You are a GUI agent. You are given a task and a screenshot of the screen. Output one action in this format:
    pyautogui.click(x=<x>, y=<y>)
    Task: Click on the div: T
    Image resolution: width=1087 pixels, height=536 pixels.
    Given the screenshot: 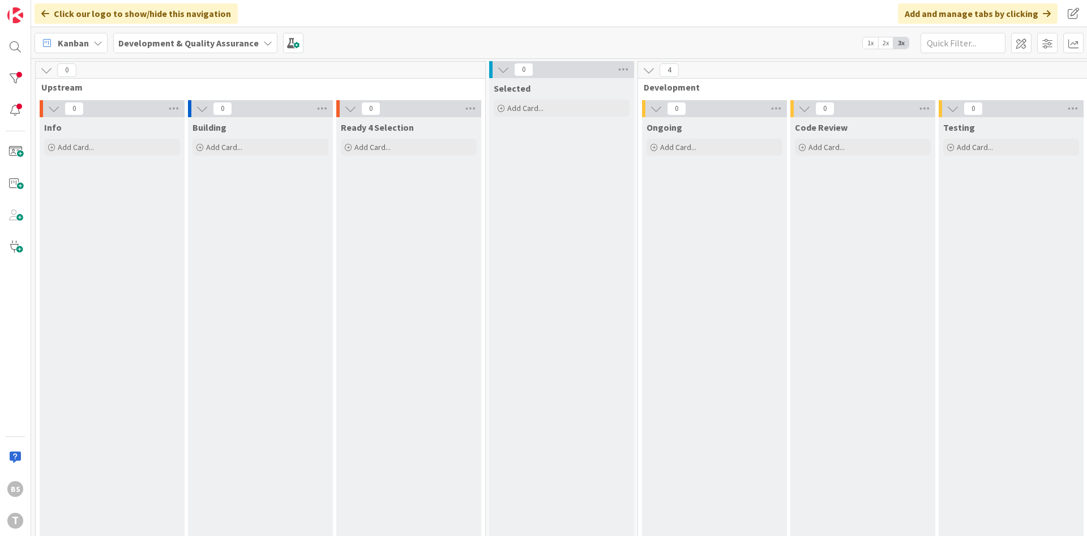 What is the action you would take?
    pyautogui.click(x=15, y=521)
    